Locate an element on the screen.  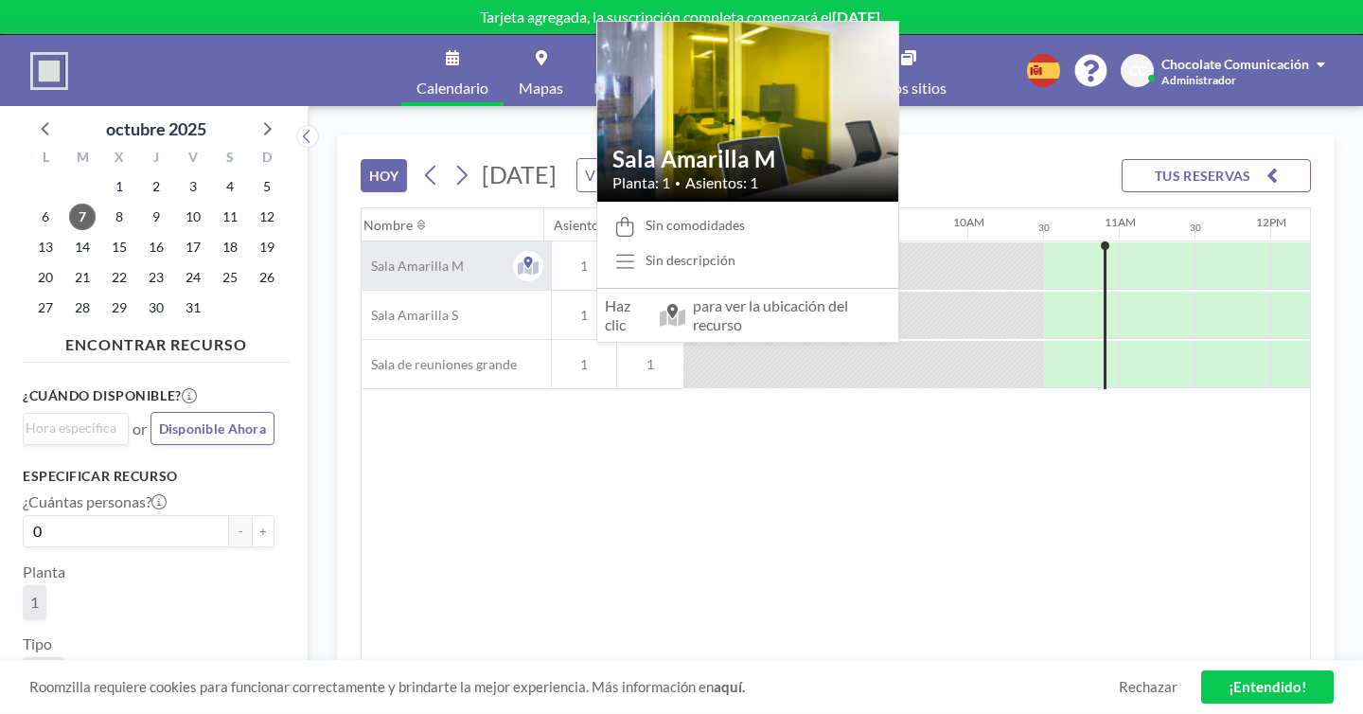
div: Asientos is located at coordinates (579, 225).